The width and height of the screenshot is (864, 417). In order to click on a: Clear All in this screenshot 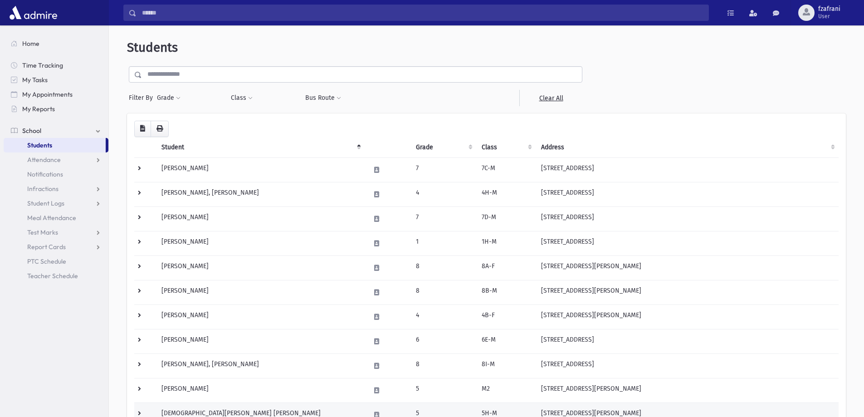, I will do `click(551, 98)`.